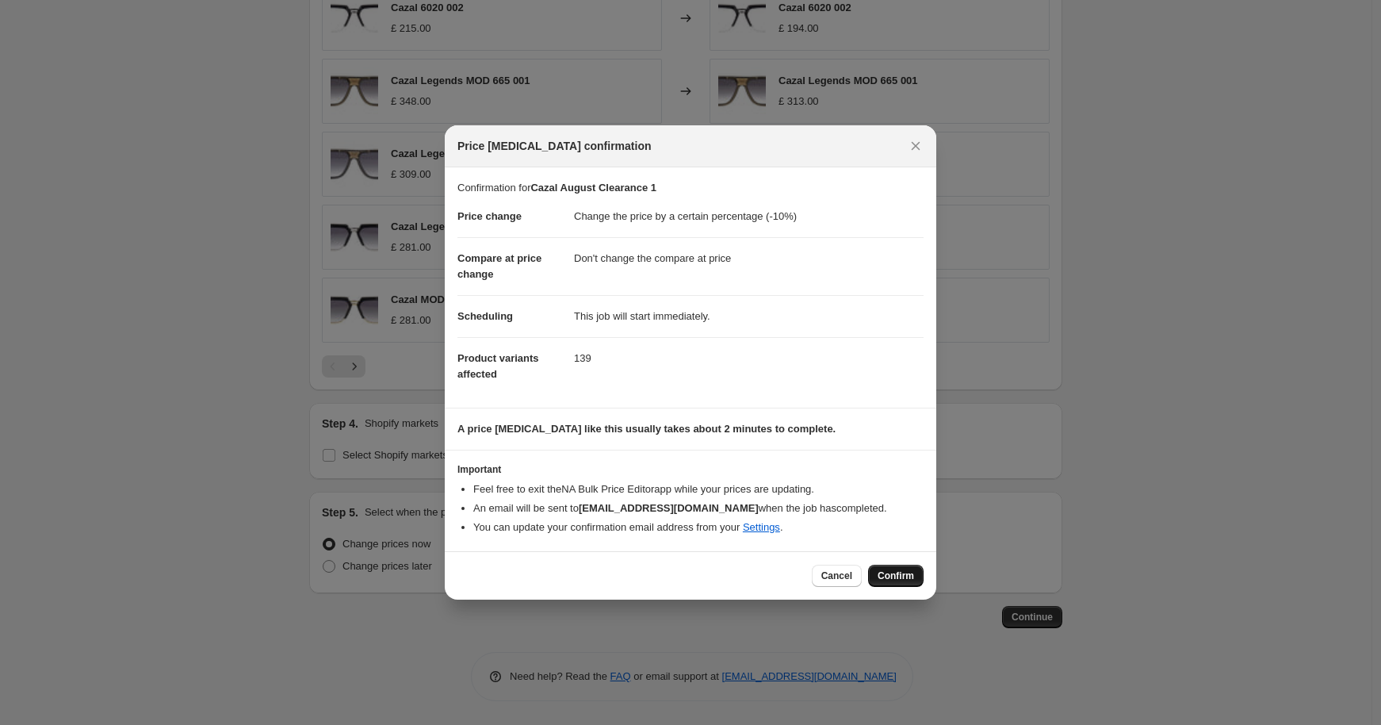  What do you see at coordinates (896, 576) in the screenshot?
I see `button: Confirm` at bounding box center [896, 576].